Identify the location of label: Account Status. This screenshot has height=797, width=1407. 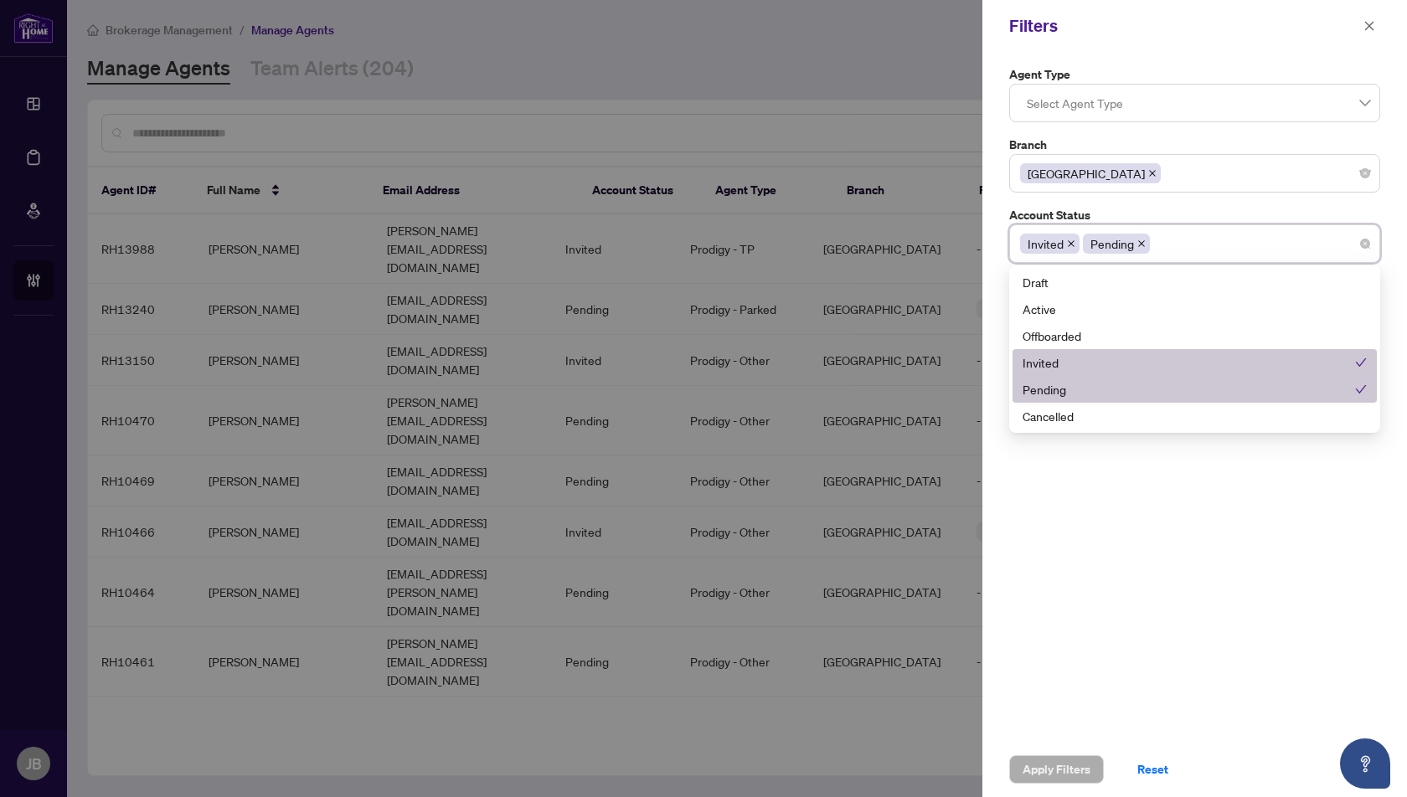
(1194, 215).